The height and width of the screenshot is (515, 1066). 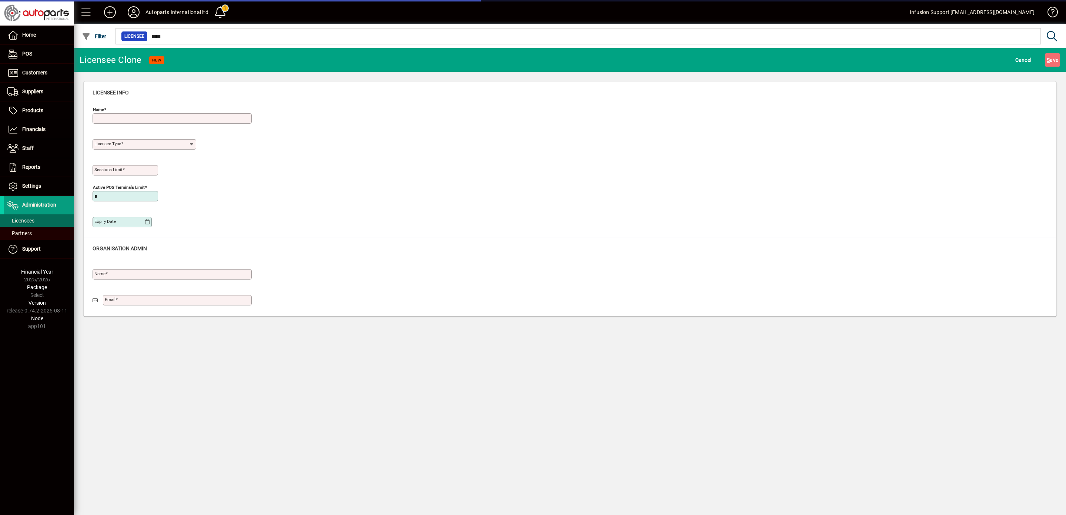 What do you see at coordinates (39, 148) in the screenshot?
I see `a: Staff` at bounding box center [39, 148].